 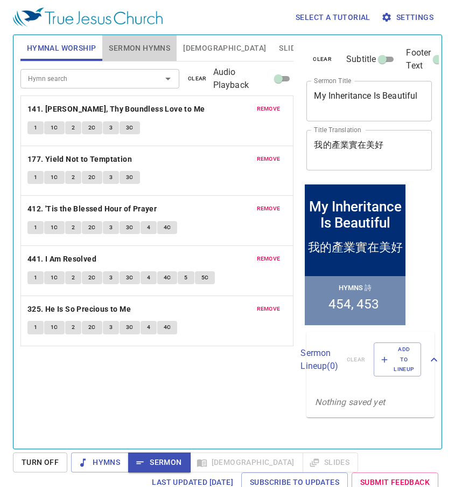 What do you see at coordinates (100, 462) in the screenshot?
I see `span: Hymns` at bounding box center [100, 462].